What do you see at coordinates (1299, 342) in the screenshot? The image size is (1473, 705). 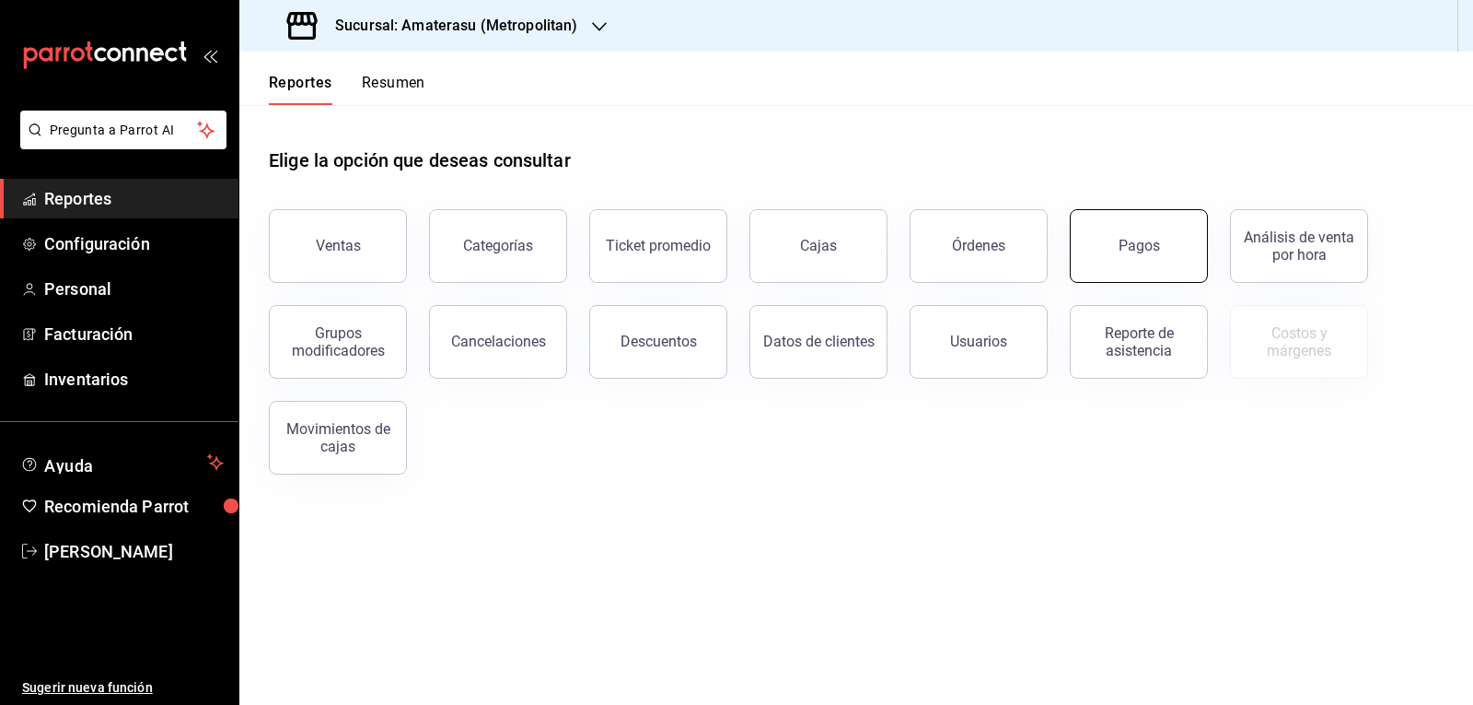 I see `button: Contrata inventarios para ver este reporte` at bounding box center [1299, 342].